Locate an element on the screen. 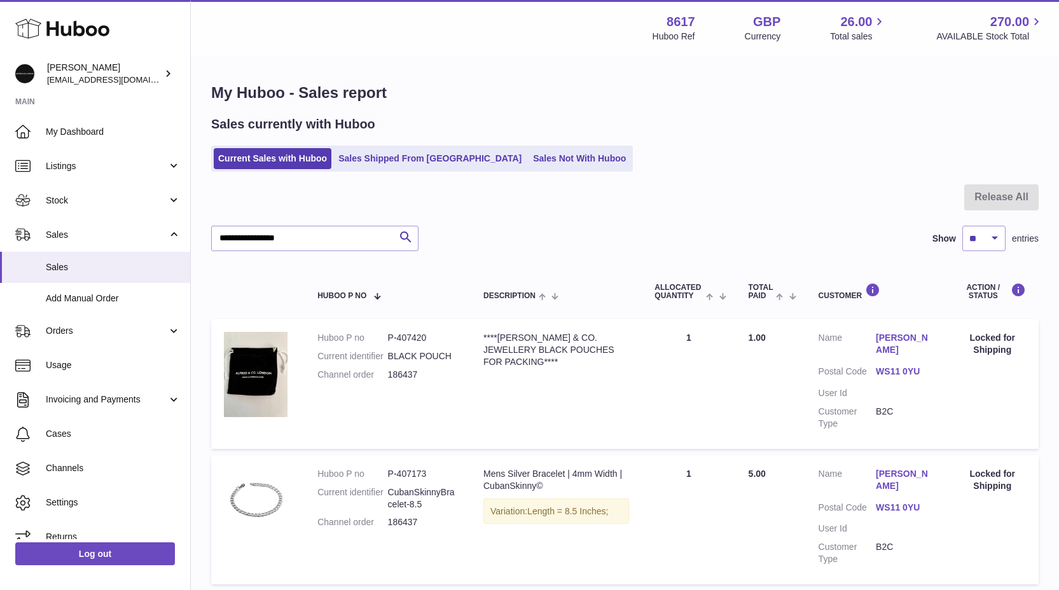  strong: GBP is located at coordinates (767, 22).